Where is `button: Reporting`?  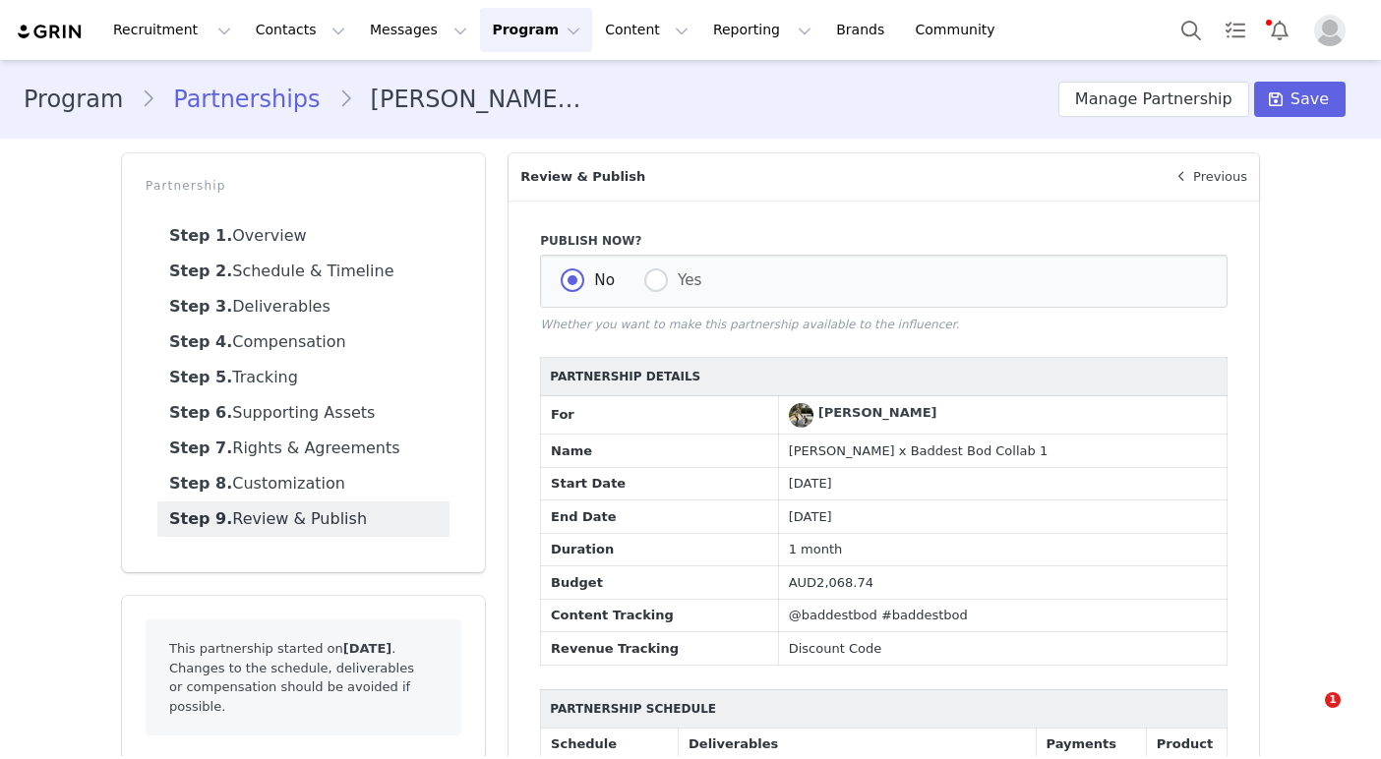
button: Reporting is located at coordinates (762, 30).